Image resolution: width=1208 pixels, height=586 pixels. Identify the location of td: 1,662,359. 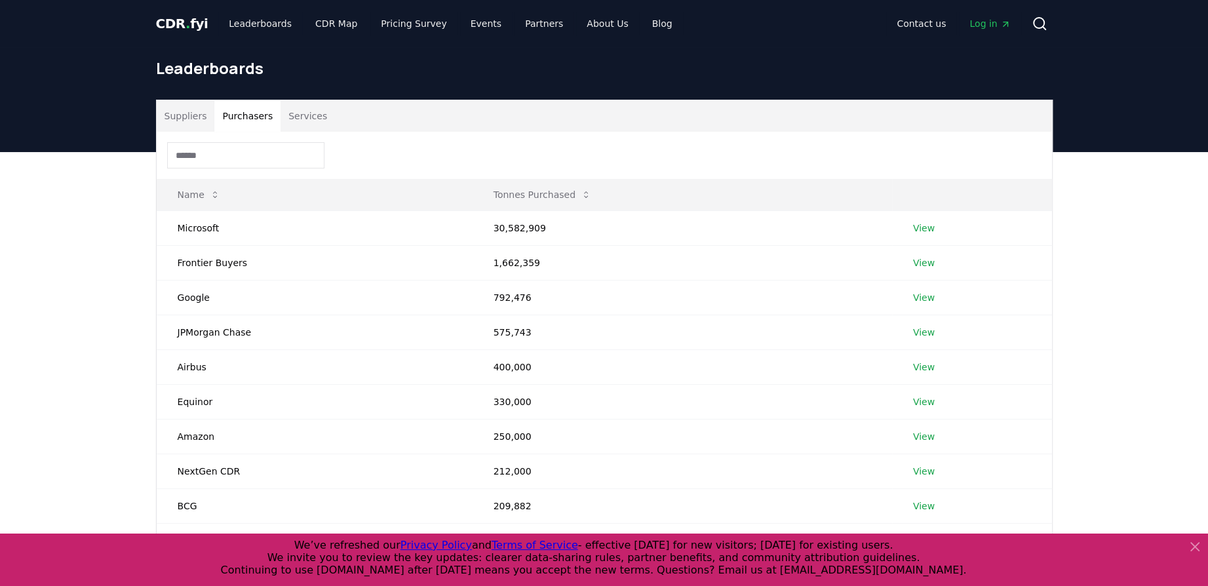
(682, 262).